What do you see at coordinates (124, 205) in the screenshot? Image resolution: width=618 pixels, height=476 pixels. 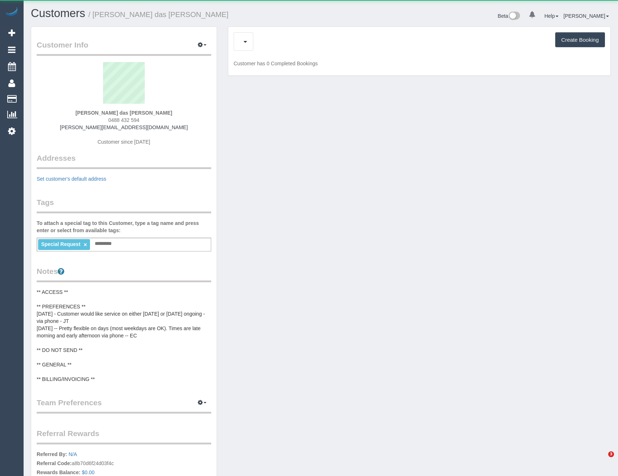 I see `legend: Tags` at bounding box center [124, 205].